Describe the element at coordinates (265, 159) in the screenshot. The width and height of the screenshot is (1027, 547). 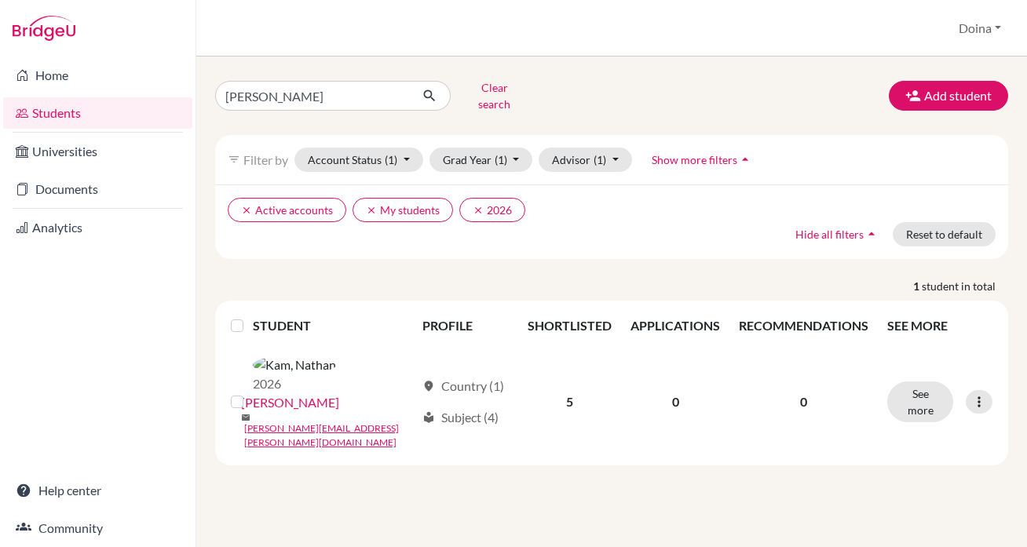
I see `span: Filter by` at that location.